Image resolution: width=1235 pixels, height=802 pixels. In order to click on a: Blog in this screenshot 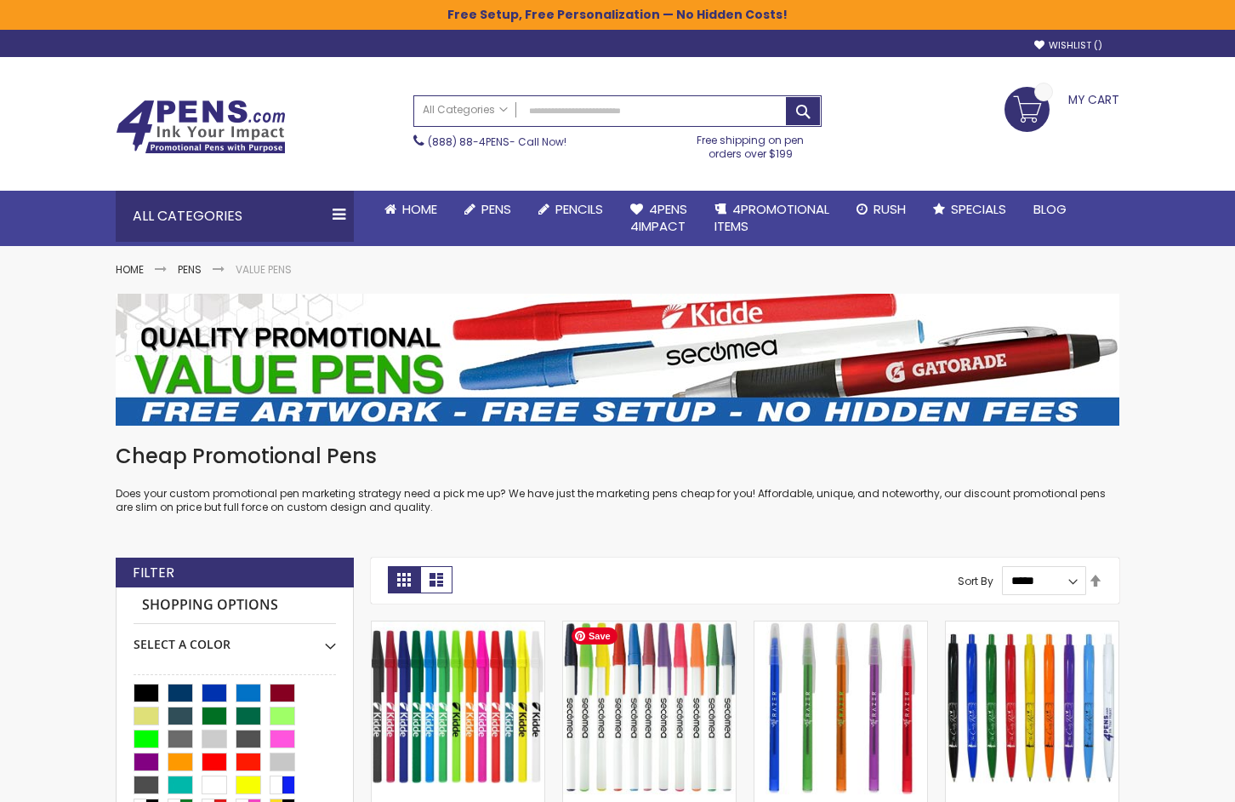, I will do `click(1050, 209)`.